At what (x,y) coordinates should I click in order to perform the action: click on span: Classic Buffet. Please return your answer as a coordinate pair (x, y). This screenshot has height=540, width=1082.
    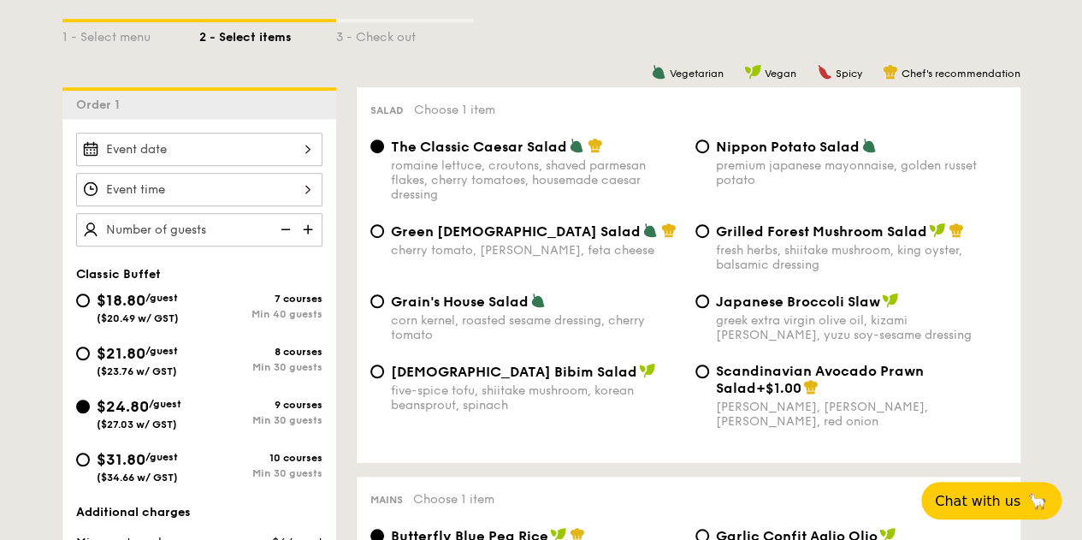
    Looking at the image, I should click on (118, 274).